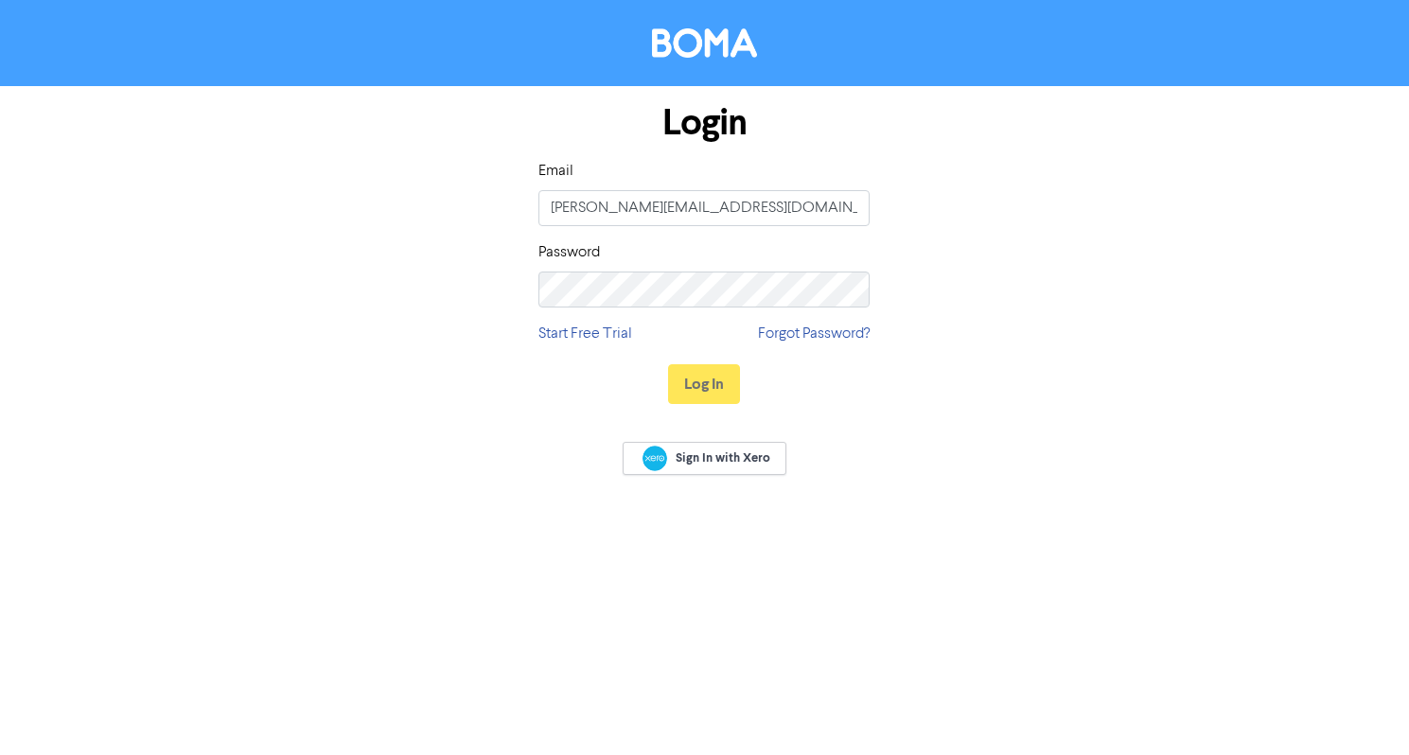 Image resolution: width=1409 pixels, height=755 pixels. What do you see at coordinates (555, 171) in the screenshot?
I see `label: Email` at bounding box center [555, 171].